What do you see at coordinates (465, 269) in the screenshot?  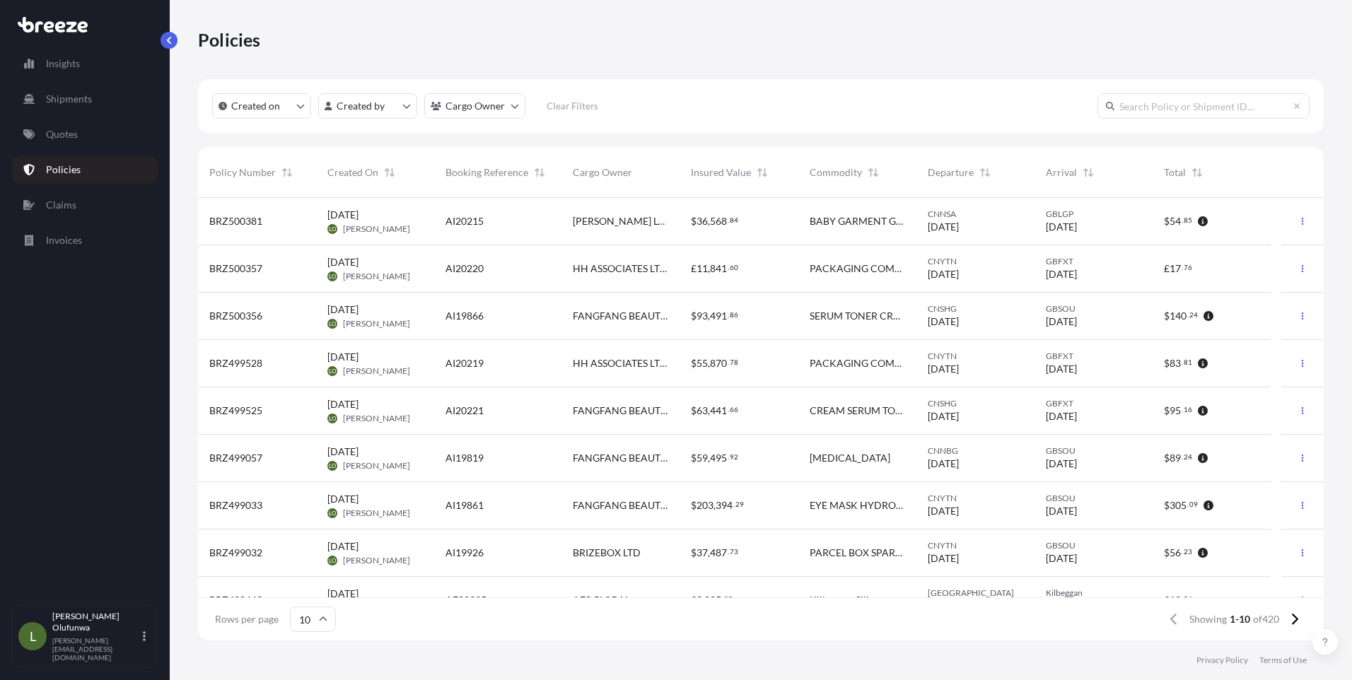 I see `span: AI20220` at bounding box center [465, 269].